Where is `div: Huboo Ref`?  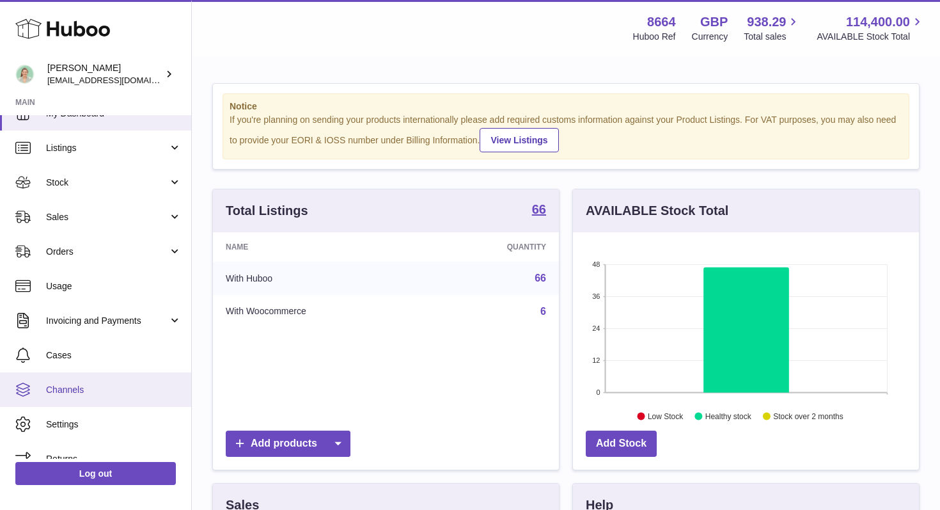
div: Huboo Ref is located at coordinates (654, 36).